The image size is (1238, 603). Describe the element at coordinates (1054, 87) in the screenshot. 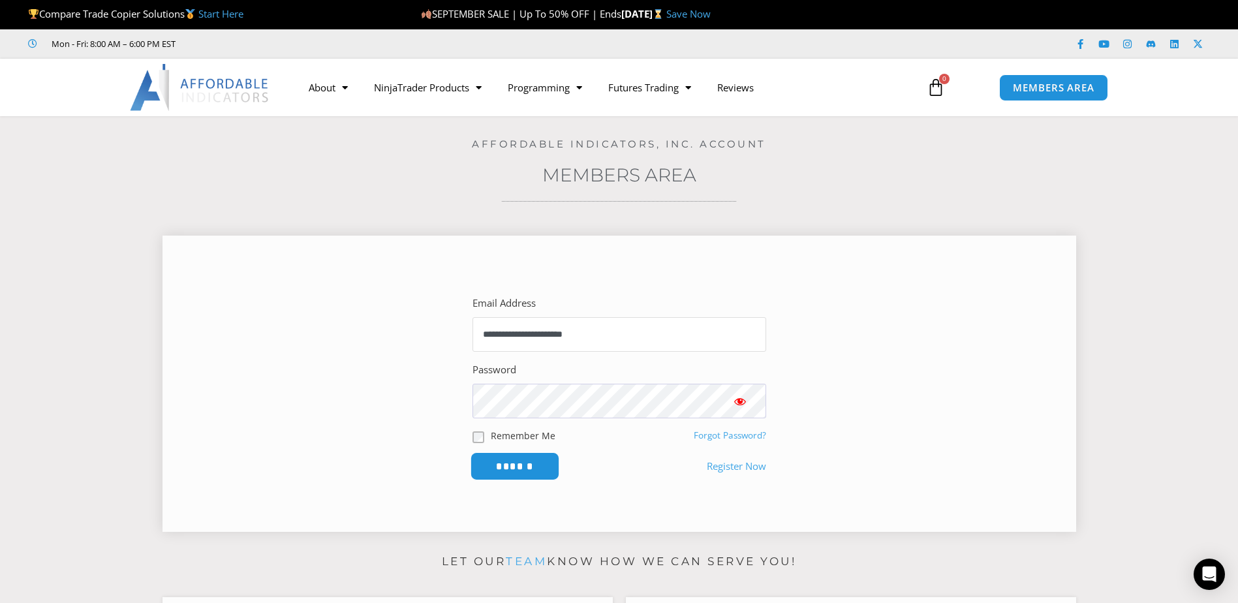

I see `a: MEMBERS AREA` at that location.